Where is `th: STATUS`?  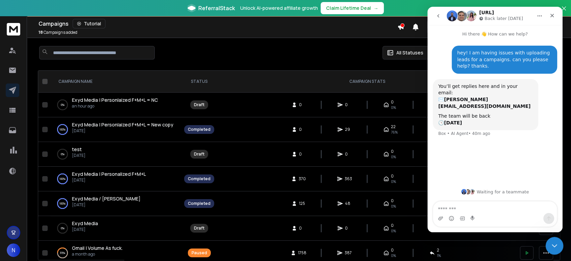
th: STATUS is located at coordinates (199, 81).